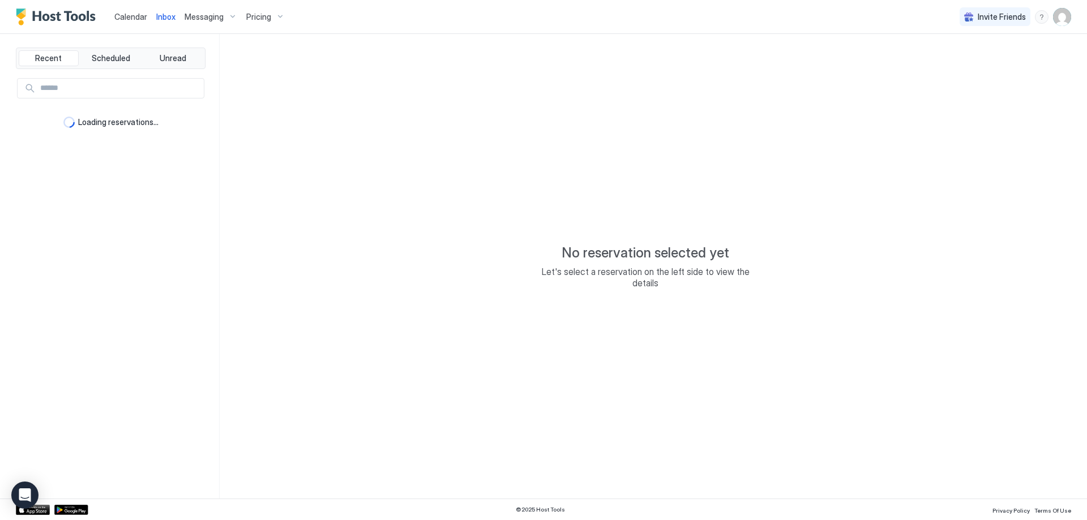  What do you see at coordinates (173, 58) in the screenshot?
I see `span: Unread` at bounding box center [173, 58].